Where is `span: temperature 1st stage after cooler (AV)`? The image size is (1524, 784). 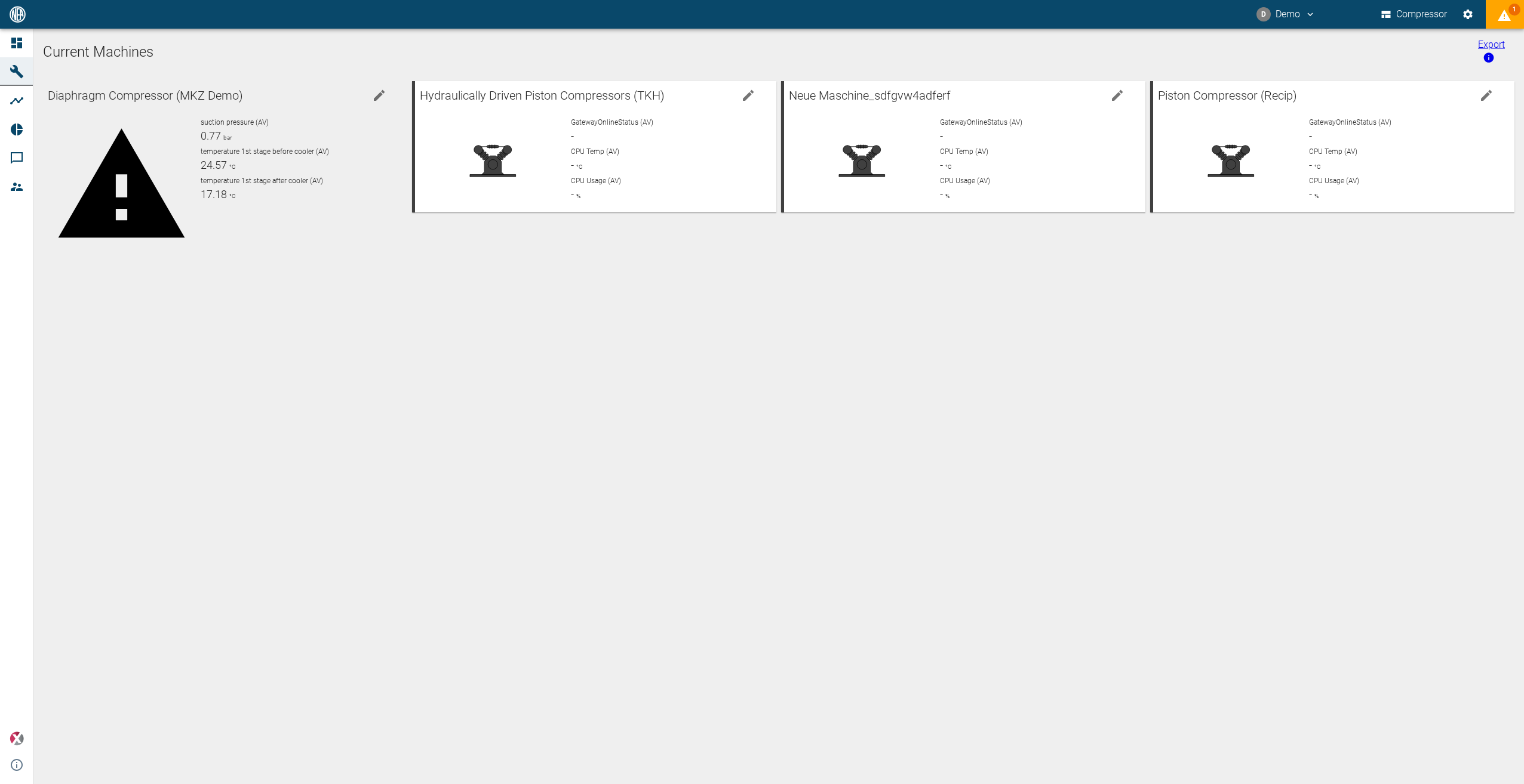 span: temperature 1st stage after cooler (AV) is located at coordinates (261, 181).